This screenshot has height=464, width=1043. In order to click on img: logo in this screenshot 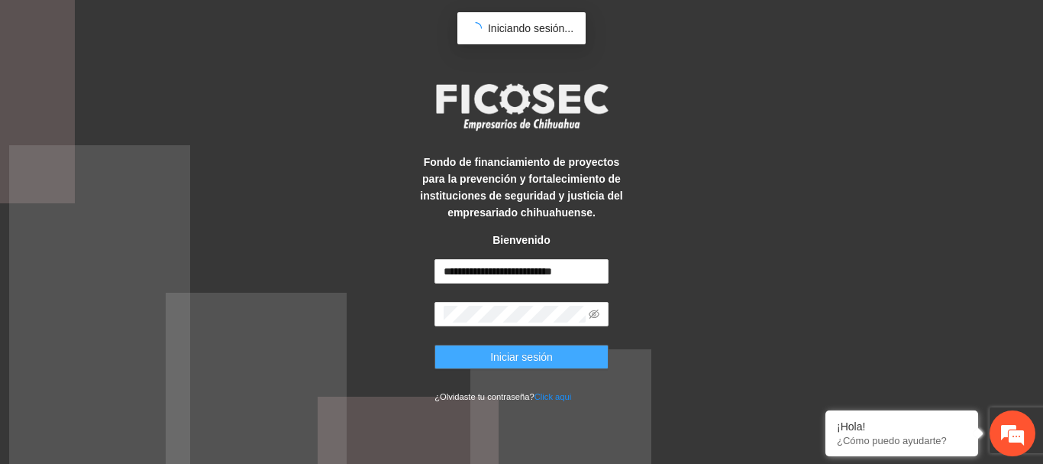, I will do `click(522, 107)`.